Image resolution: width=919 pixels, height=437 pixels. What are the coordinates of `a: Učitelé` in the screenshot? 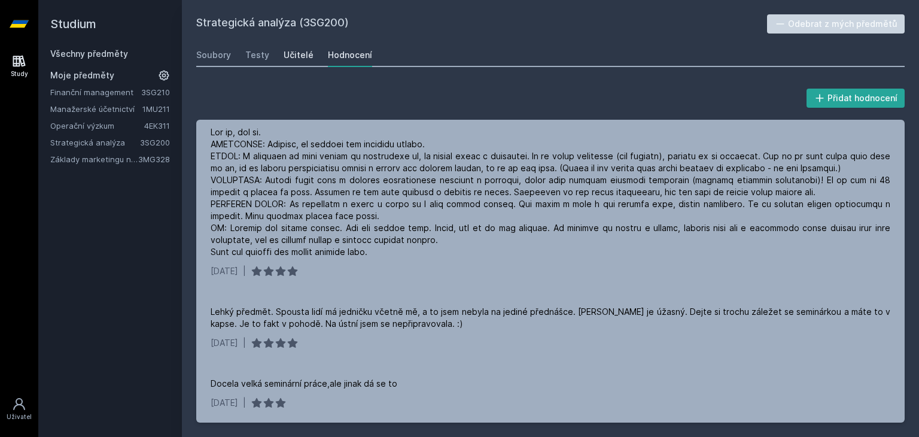 It's located at (299, 55).